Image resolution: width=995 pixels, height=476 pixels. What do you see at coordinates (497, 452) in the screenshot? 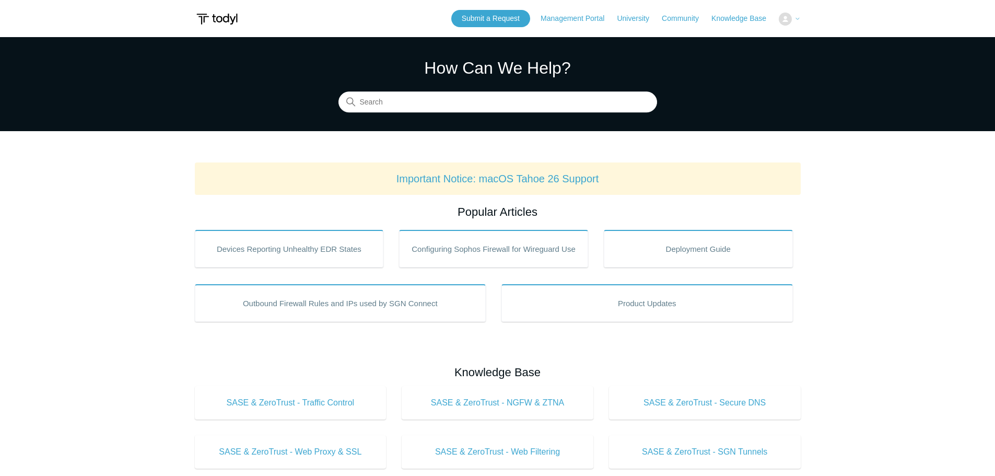
I see `span: SASE & ZeroTrust - Web Filtering` at bounding box center [497, 452].